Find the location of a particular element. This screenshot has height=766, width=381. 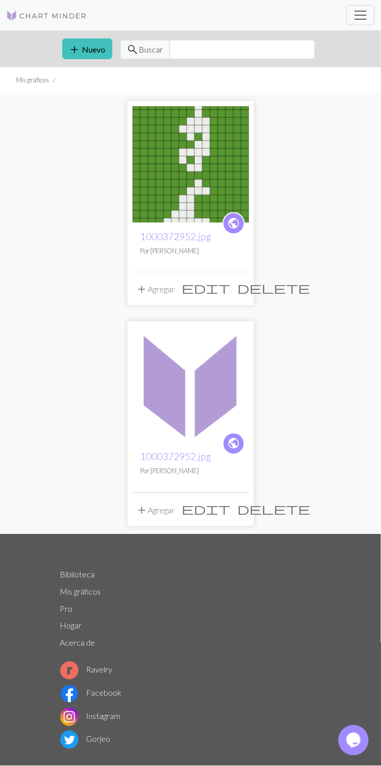

font: Nuevo is located at coordinates (94, 49).